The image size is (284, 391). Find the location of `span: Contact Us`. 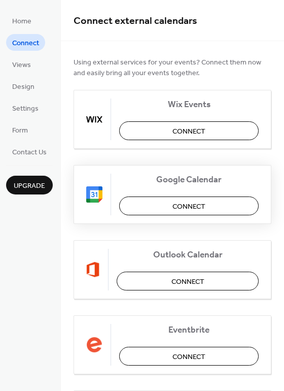

span: Contact Us is located at coordinates (29, 152).